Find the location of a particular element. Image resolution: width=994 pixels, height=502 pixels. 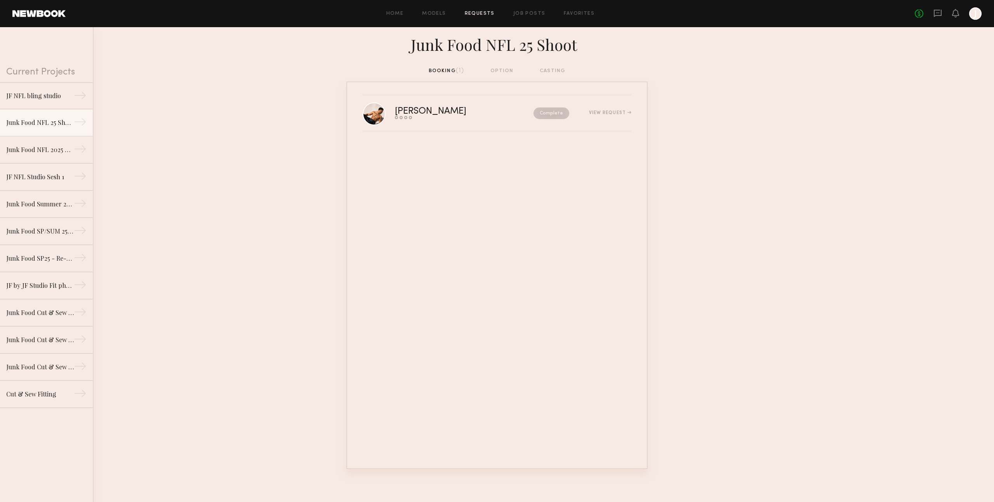

nb-request-status: Complete is located at coordinates (551, 113).